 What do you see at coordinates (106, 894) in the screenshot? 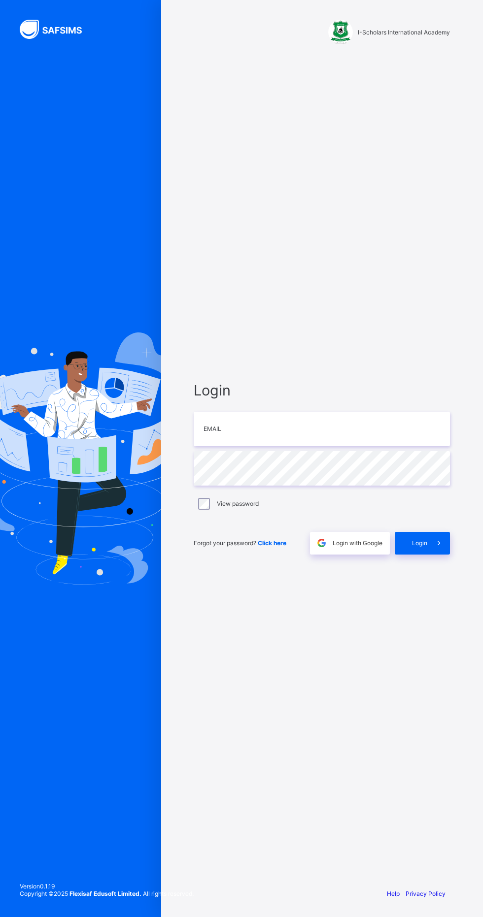
I see `span: Copyright © 2025 All rights reserved.` at bounding box center [106, 894].